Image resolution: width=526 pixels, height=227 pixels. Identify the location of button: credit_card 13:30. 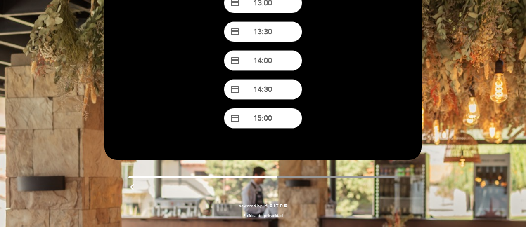
(263, 32).